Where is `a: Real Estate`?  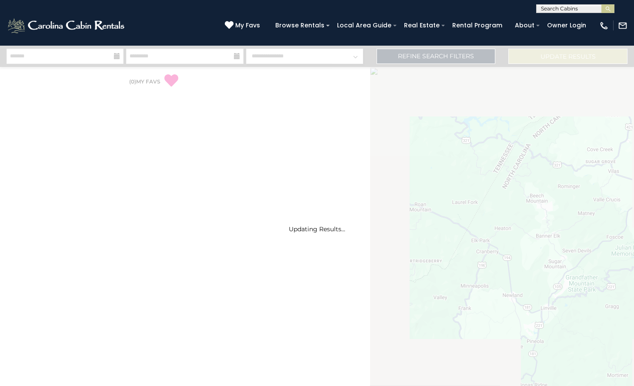 a: Real Estate is located at coordinates (422, 25).